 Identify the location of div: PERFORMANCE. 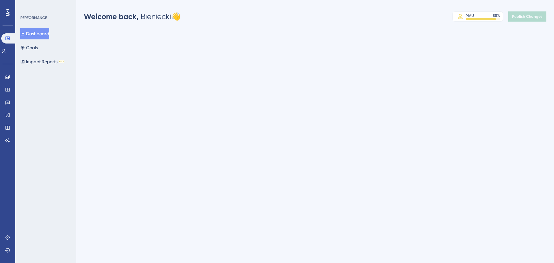
(34, 18).